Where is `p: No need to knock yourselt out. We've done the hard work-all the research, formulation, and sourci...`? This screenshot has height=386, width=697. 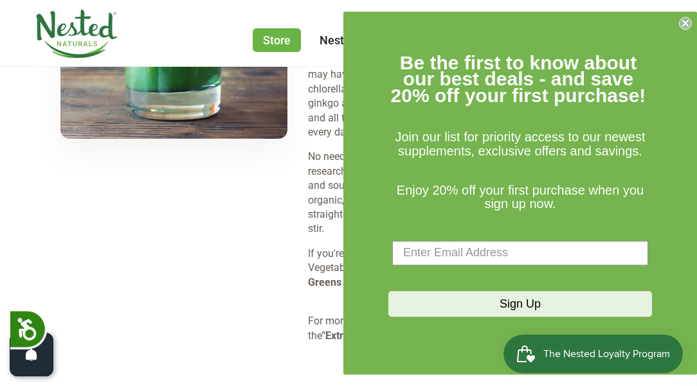 p: No need to knock yourselt out. We've done the hard work-all the research, formulation, and sourci... is located at coordinates (472, 193).